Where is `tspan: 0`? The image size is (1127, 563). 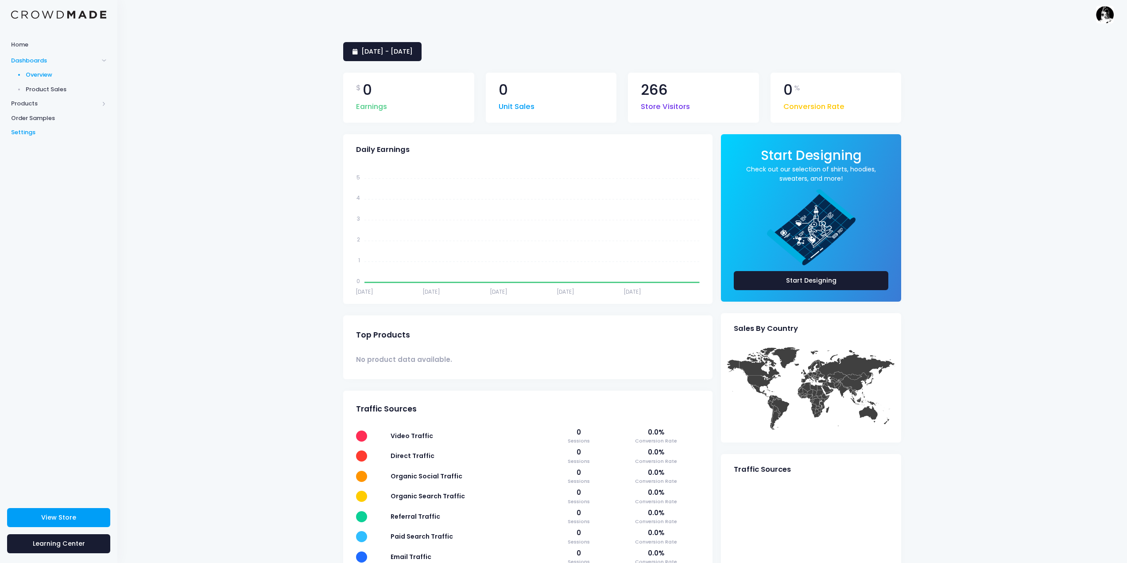 tspan: 0 is located at coordinates (358, 281).